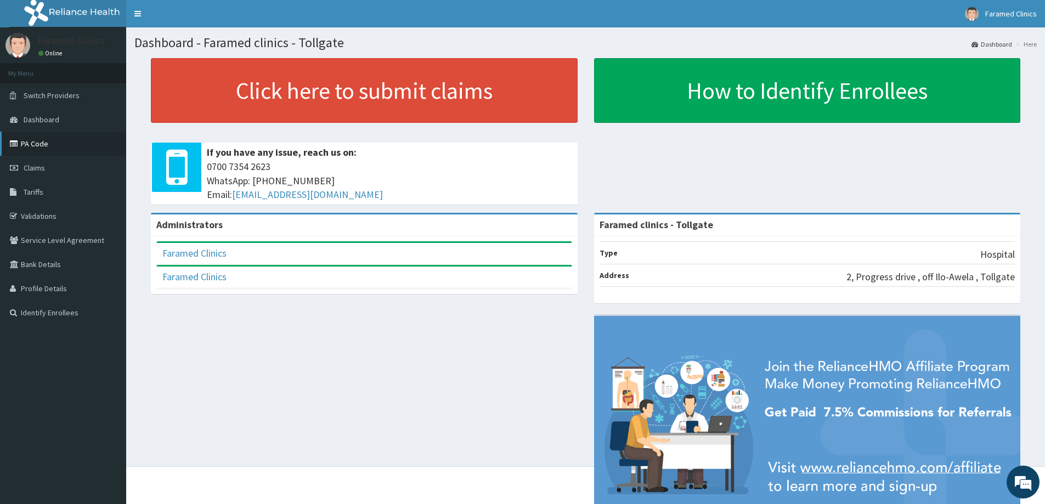 The image size is (1045, 504). Describe the element at coordinates (1011, 14) in the screenshot. I see `span: Faramed Clinics` at that location.